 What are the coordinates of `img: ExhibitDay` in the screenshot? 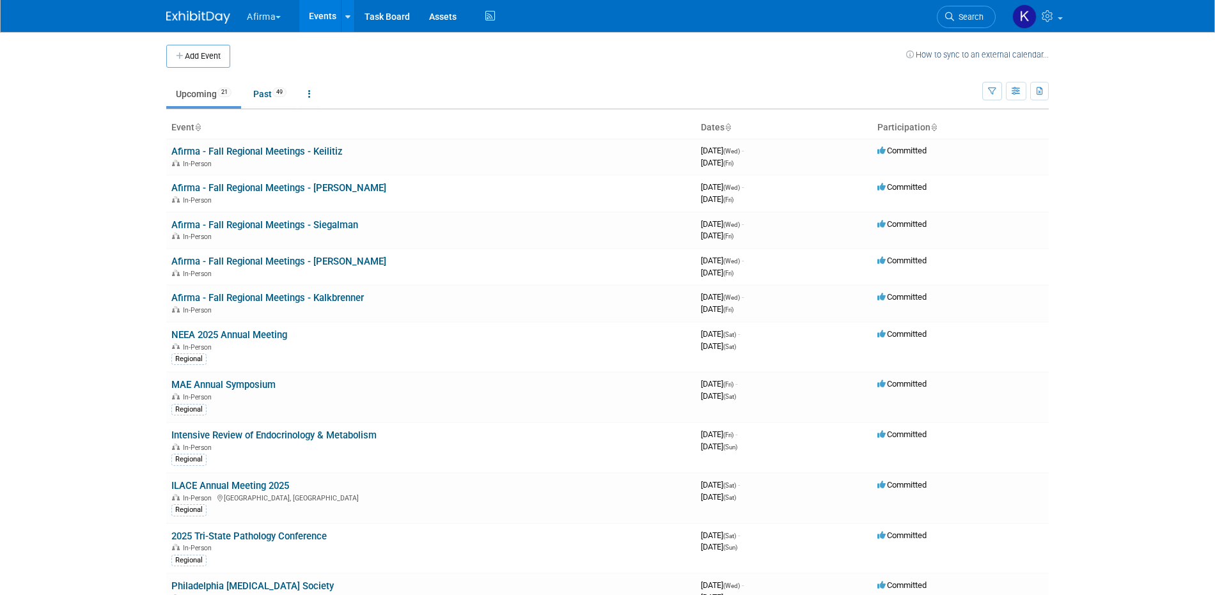 It's located at (198, 17).